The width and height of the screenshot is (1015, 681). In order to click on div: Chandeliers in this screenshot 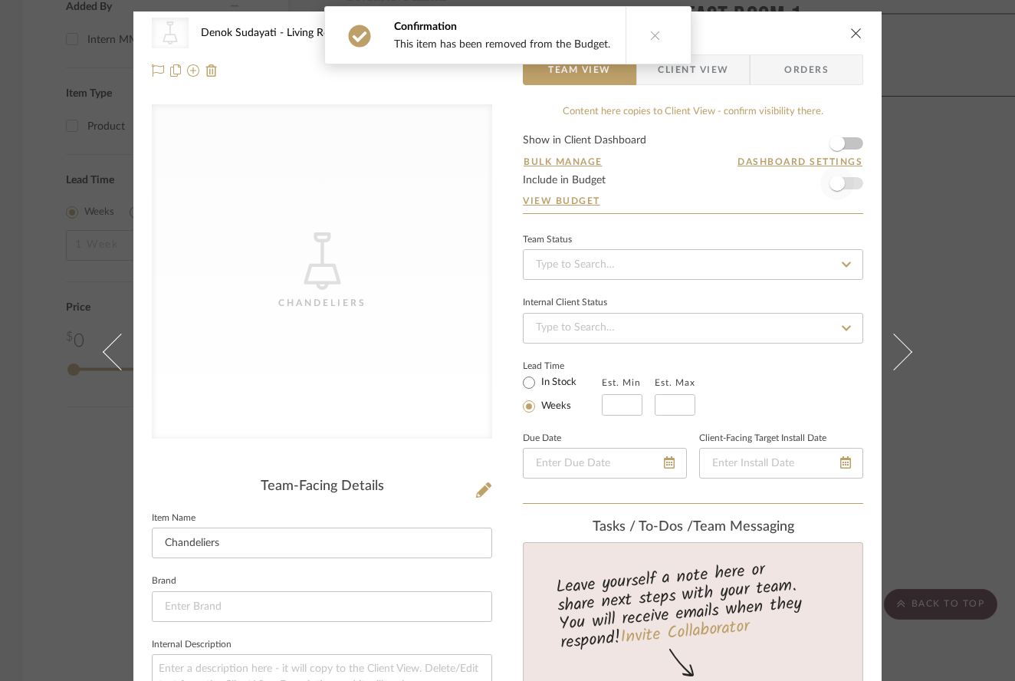, I will do `click(322, 303)`.